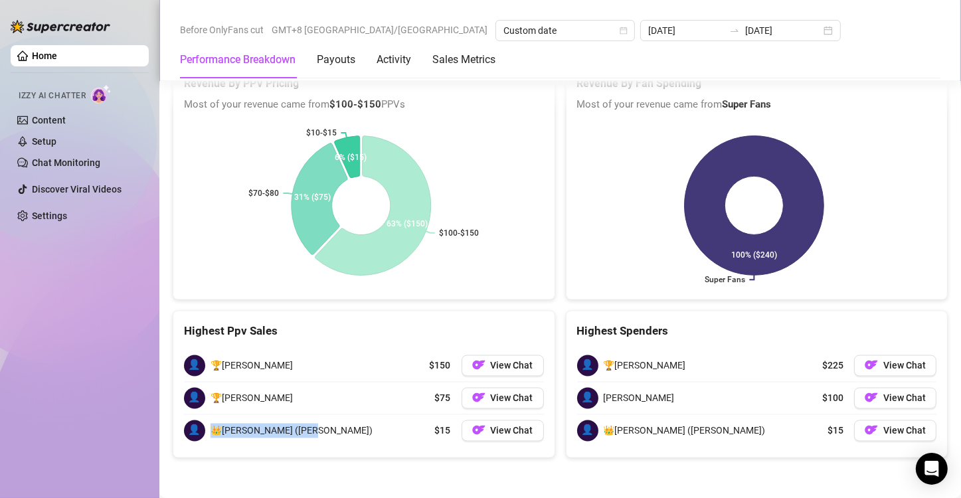 Image resolution: width=961 pixels, height=498 pixels. Describe the element at coordinates (565, 31) in the screenshot. I see `span: Custom date` at that location.